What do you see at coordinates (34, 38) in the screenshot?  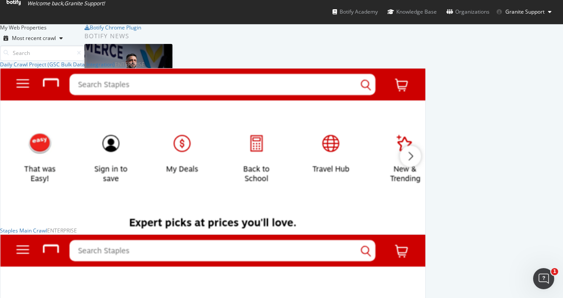 I see `div: Most recent crawl` at bounding box center [34, 38].